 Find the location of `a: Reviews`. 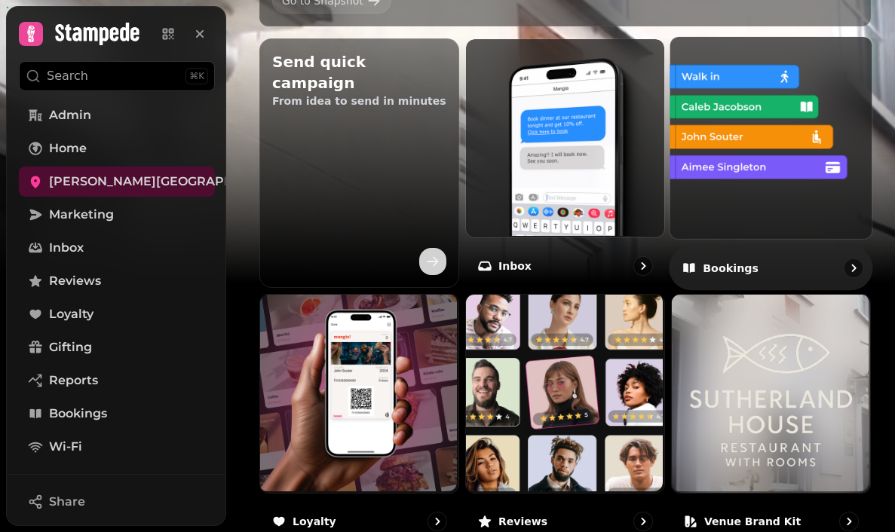

a: Reviews is located at coordinates (117, 281).